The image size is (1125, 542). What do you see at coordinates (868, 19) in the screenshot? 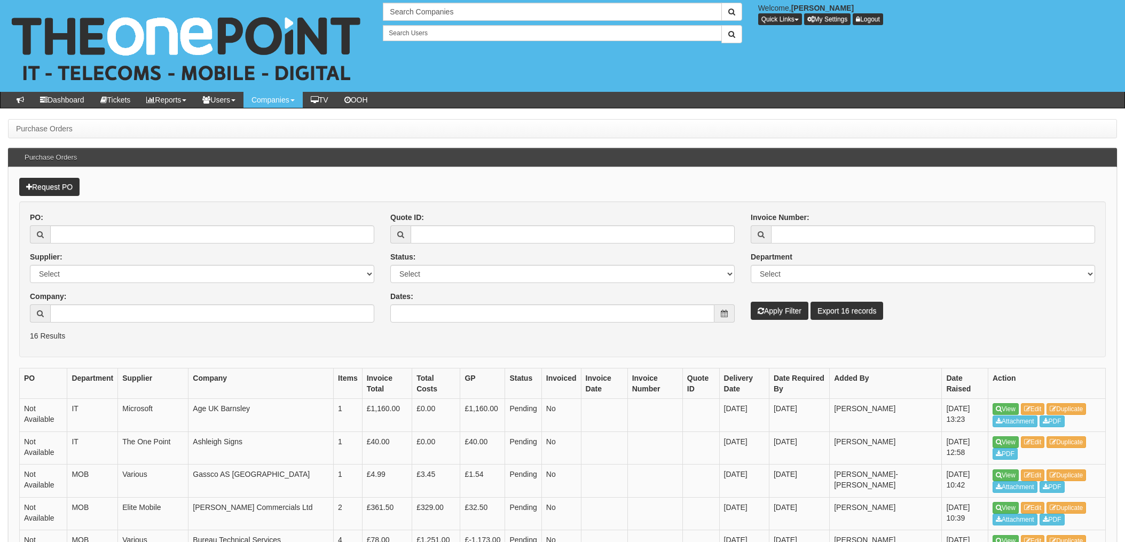
I see `a: Logout` at bounding box center [868, 19].